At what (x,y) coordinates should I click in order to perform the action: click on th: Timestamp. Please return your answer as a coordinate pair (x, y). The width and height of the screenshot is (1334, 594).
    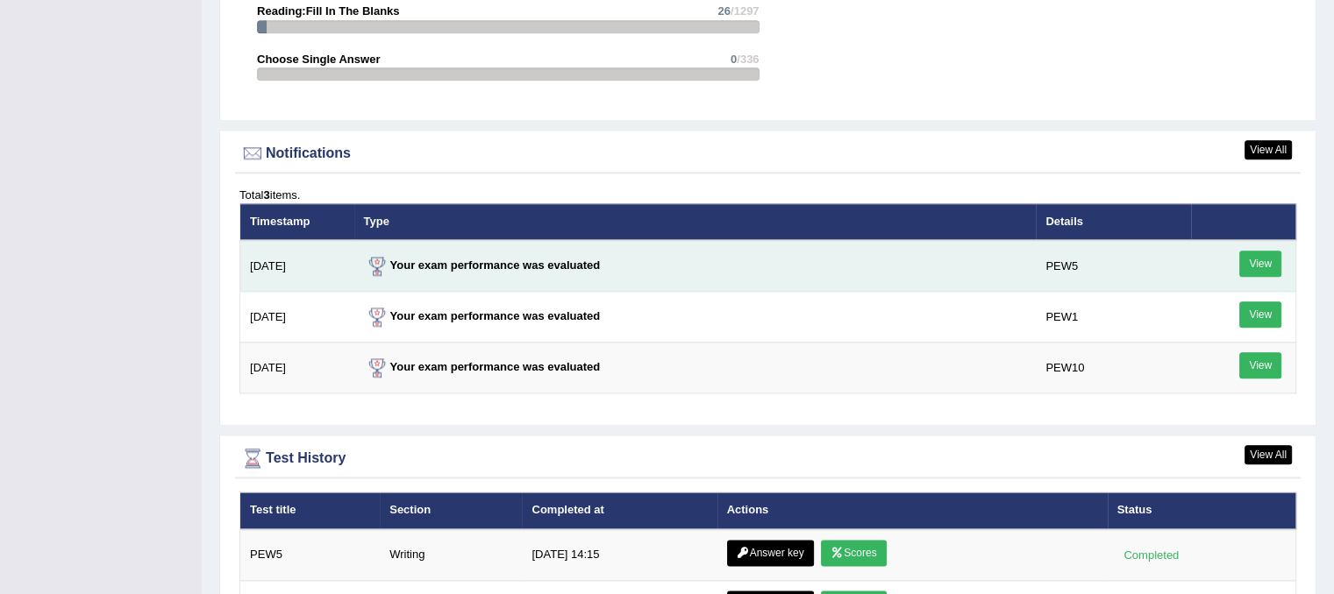
    Looking at the image, I should click on (297, 222).